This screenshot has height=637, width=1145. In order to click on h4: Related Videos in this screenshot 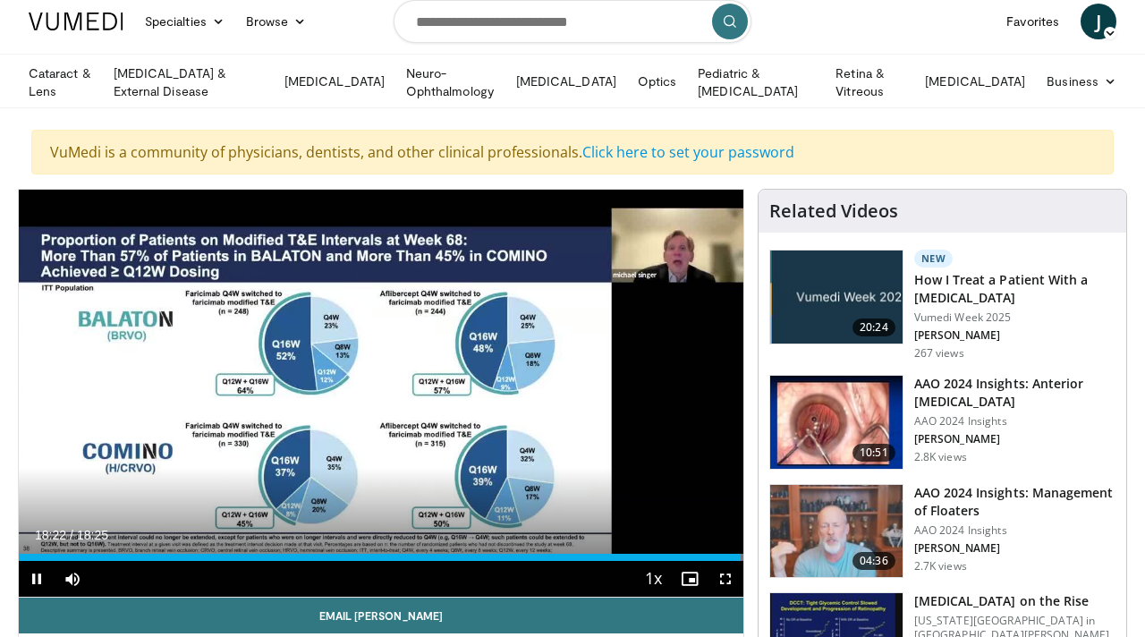, I will do `click(834, 211)`.